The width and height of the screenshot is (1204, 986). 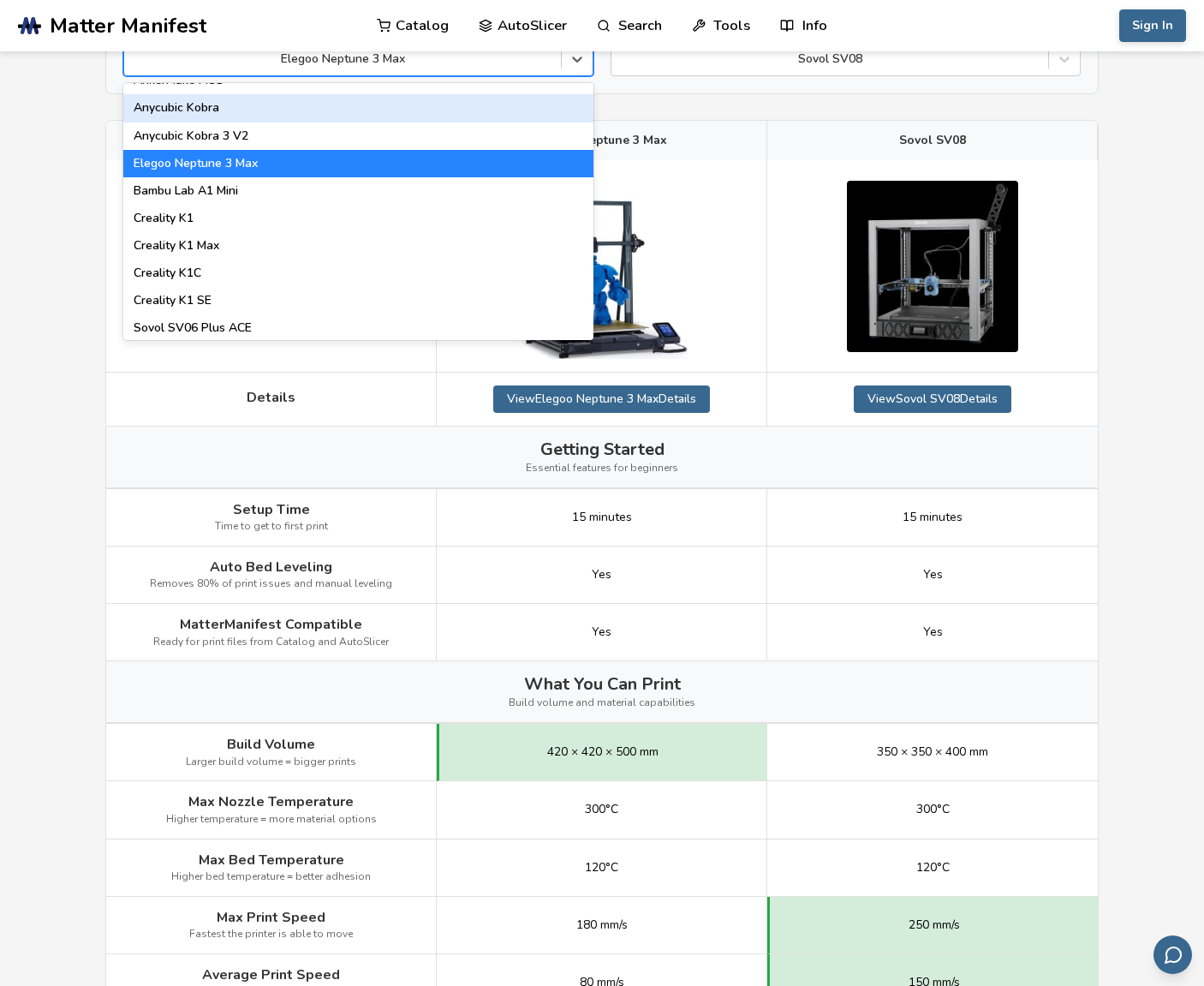 I want to click on span: Higher temperature = more material options, so click(x=271, y=820).